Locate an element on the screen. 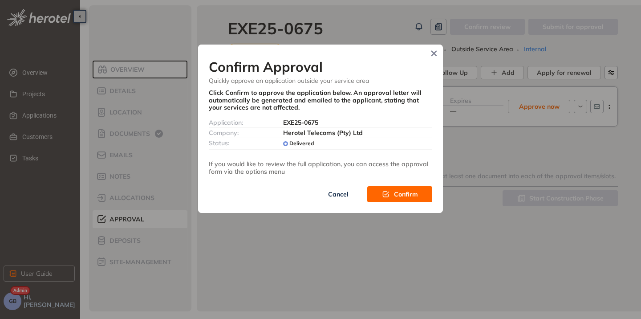  span: Cancel is located at coordinates (338, 194).